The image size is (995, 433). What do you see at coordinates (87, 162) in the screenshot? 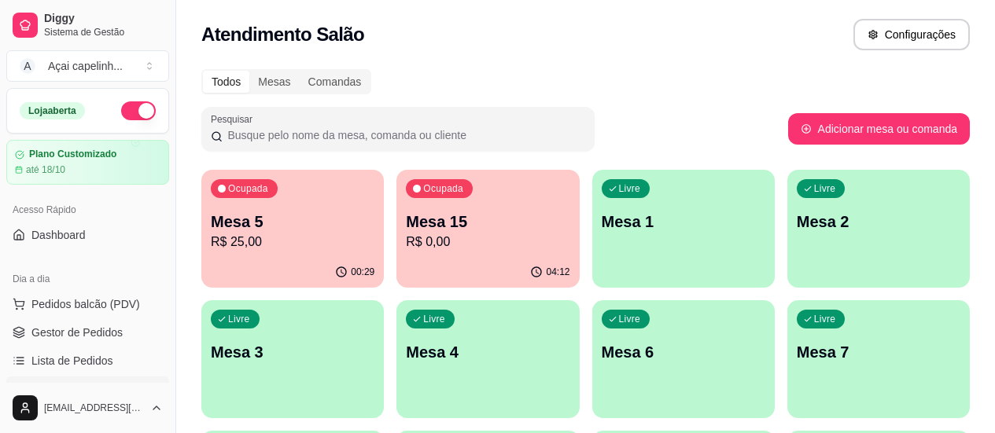
I see `a: Plano Customizadoaté 18/10` at bounding box center [87, 162].